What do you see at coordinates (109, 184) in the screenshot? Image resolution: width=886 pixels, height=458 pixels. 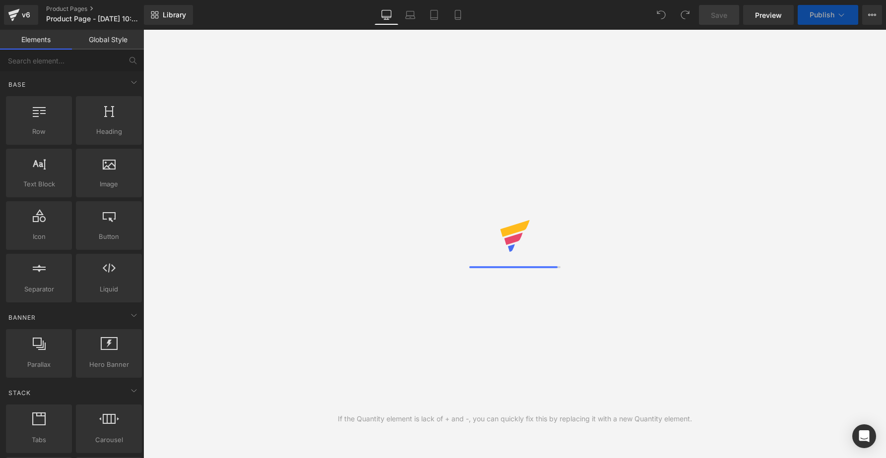 I see `span: Image` at bounding box center [109, 184].